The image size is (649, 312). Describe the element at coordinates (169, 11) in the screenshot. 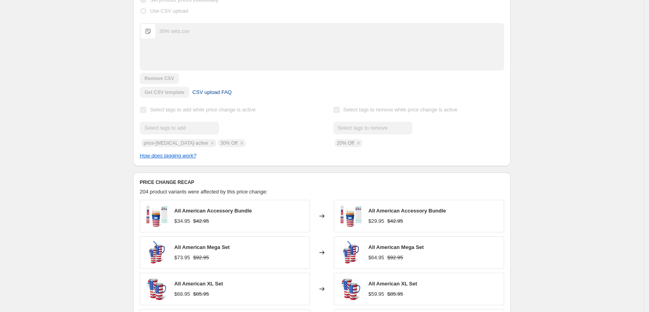

I see `span: Use CSV upload` at that location.